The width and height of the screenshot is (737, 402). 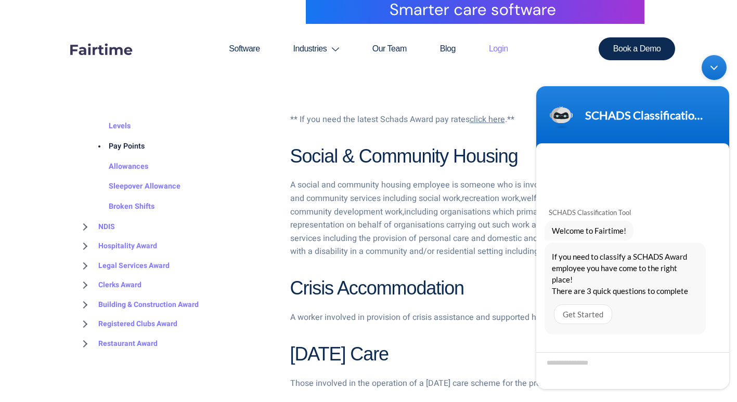 What do you see at coordinates (176, 185) in the screenshot?
I see `nav: BROWSE TOPICS` at bounding box center [176, 185].